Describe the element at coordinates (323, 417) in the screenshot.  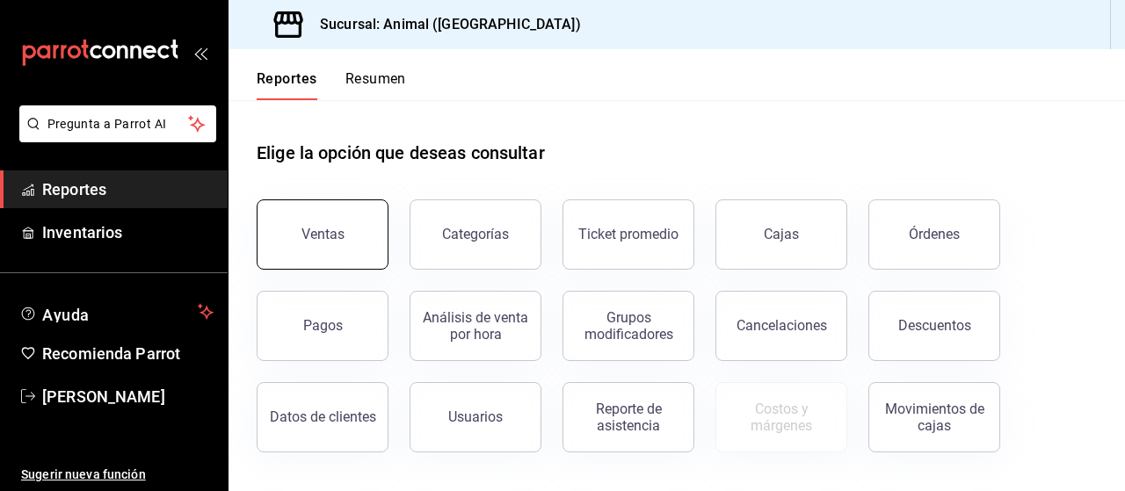
I see `div: Datos de clientes` at that location.